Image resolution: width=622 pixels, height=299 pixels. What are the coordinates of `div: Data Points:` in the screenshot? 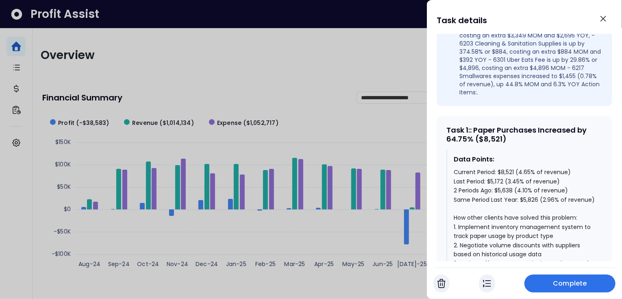 It's located at (525, 159).